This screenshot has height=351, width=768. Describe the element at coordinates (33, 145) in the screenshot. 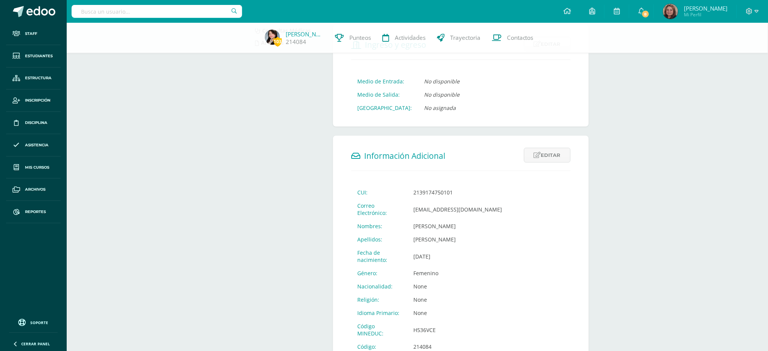

I see `a: Asistencia` at that location.